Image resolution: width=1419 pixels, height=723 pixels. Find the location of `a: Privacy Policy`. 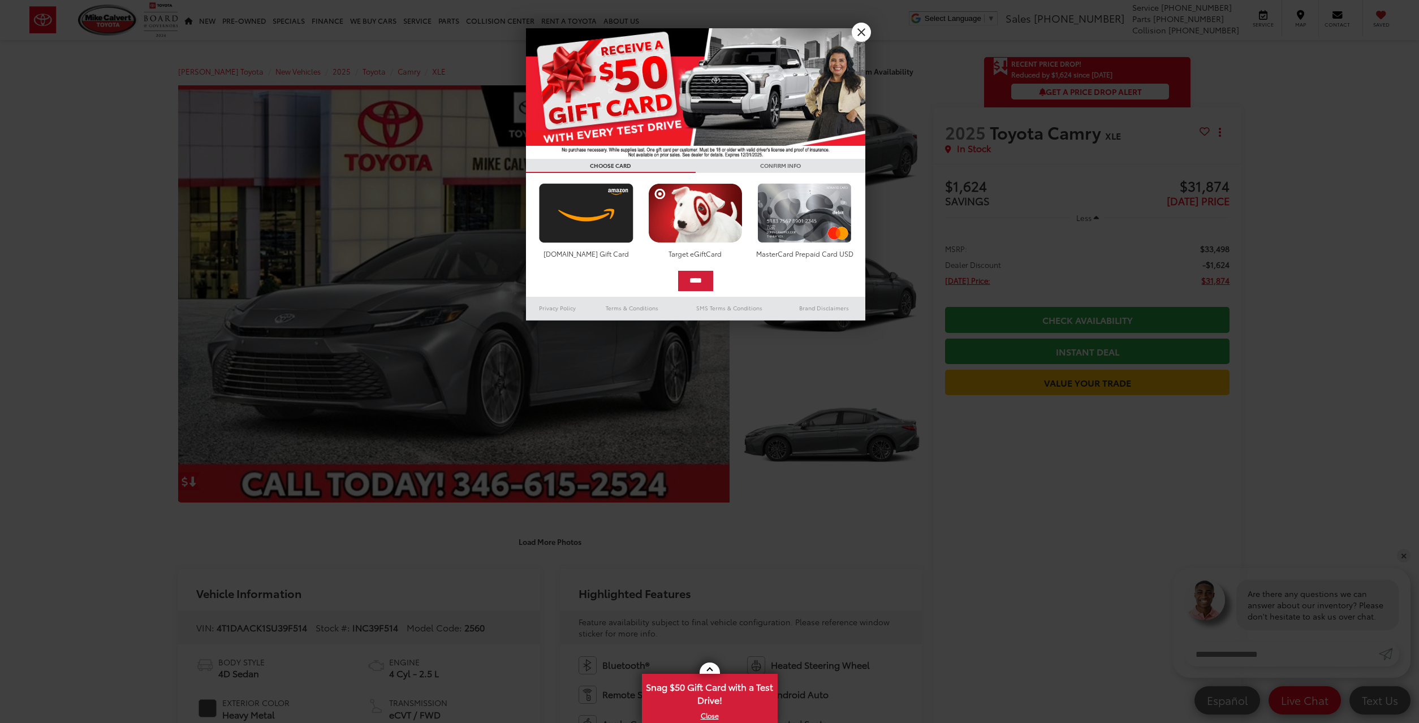

a: Privacy Policy is located at coordinates (558, 308).